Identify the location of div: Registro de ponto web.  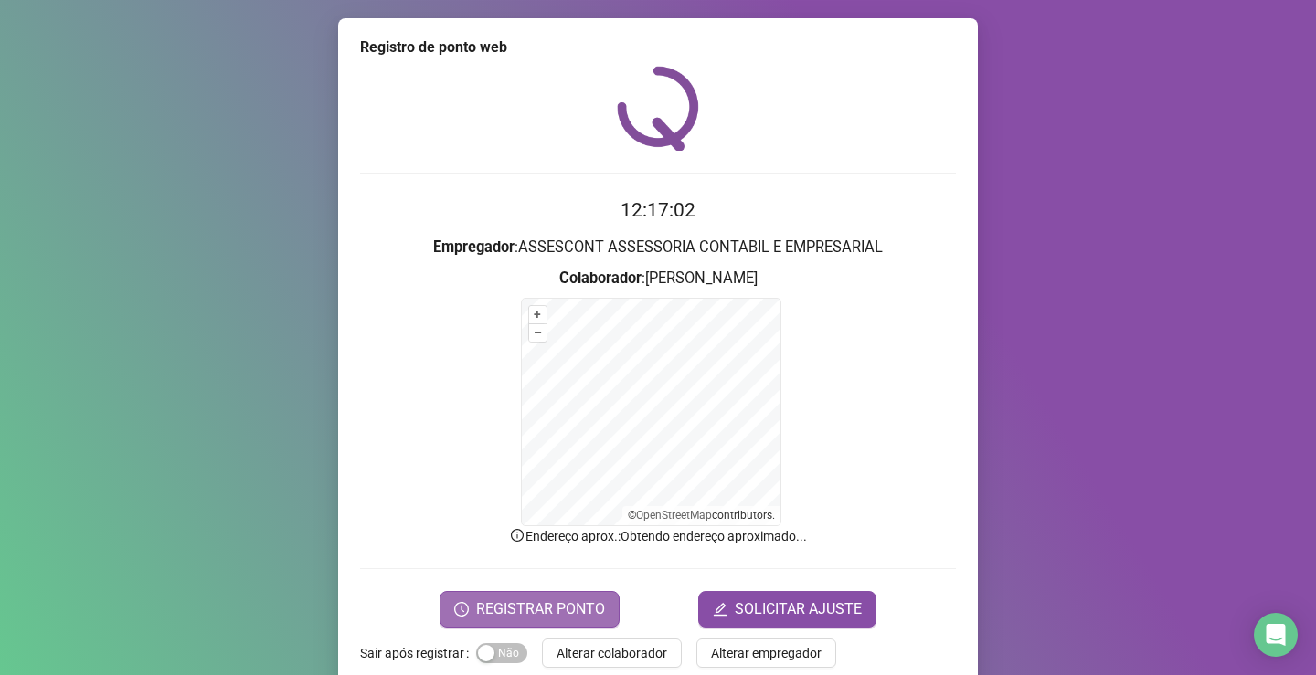
(658, 48).